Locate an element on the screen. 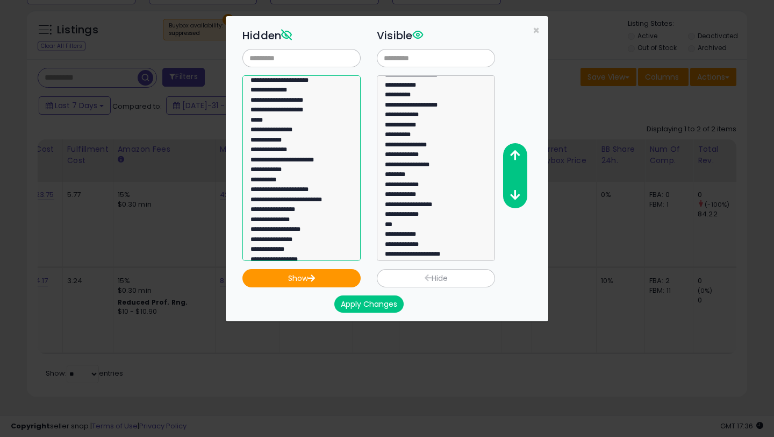  h3: Hidden is located at coordinates (302, 35).